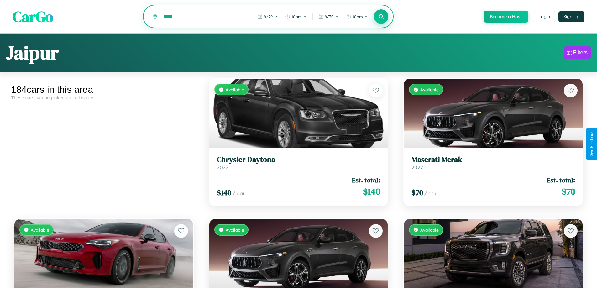 The height and width of the screenshot is (288, 597). What do you see at coordinates (268, 17) in the screenshot?
I see `span: 8 / 29` at bounding box center [268, 17].